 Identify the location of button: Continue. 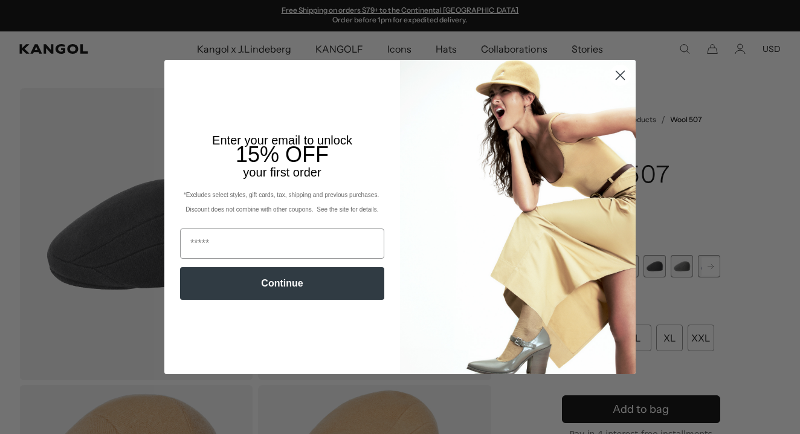
(282, 283).